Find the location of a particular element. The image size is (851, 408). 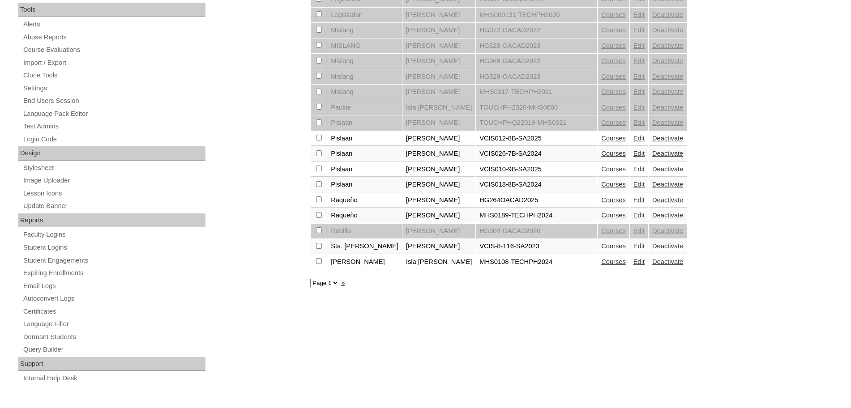

td: TOUCHPH2020-MHS0600 is located at coordinates (537, 108).